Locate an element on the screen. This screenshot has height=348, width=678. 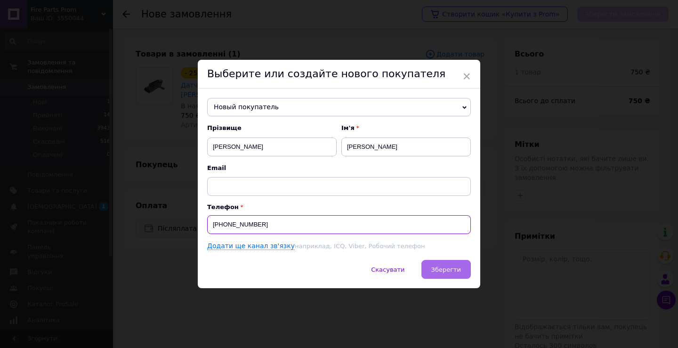
a: Додати ще канал зв'язку is located at coordinates (251, 246).